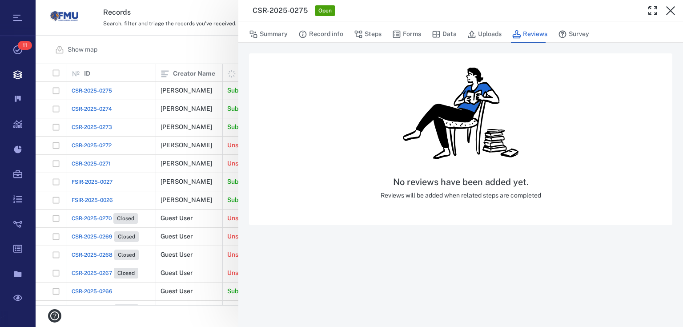 The height and width of the screenshot is (327, 683). What do you see at coordinates (653, 11) in the screenshot?
I see `button: Toggle Fullscreen` at bounding box center [653, 11].